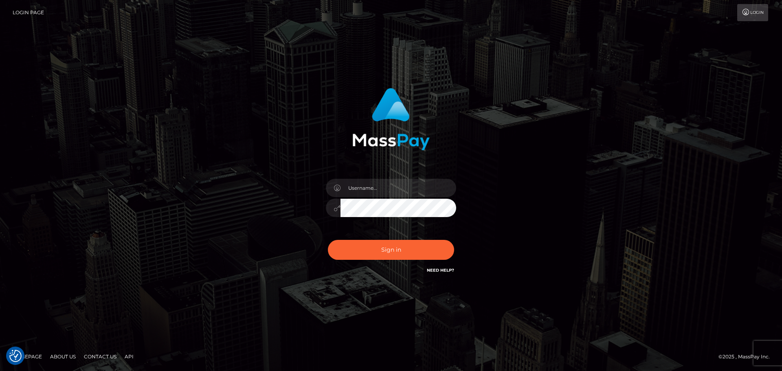  What do you see at coordinates (15, 356) in the screenshot?
I see `img: Revisit consent button` at bounding box center [15, 356].